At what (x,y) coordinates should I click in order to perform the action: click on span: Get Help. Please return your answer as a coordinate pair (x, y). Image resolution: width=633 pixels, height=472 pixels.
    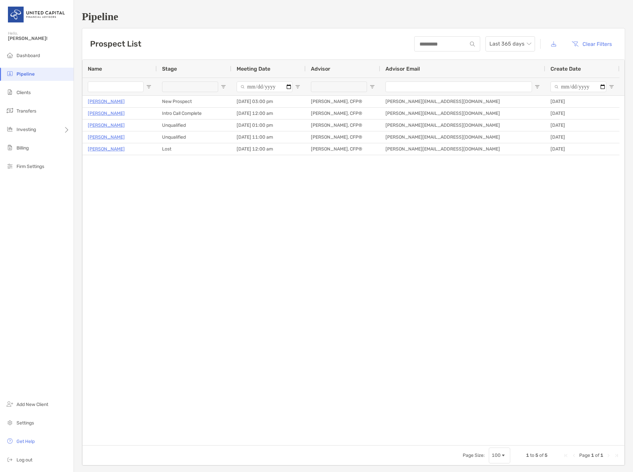
    Looking at the image, I should click on (25, 441).